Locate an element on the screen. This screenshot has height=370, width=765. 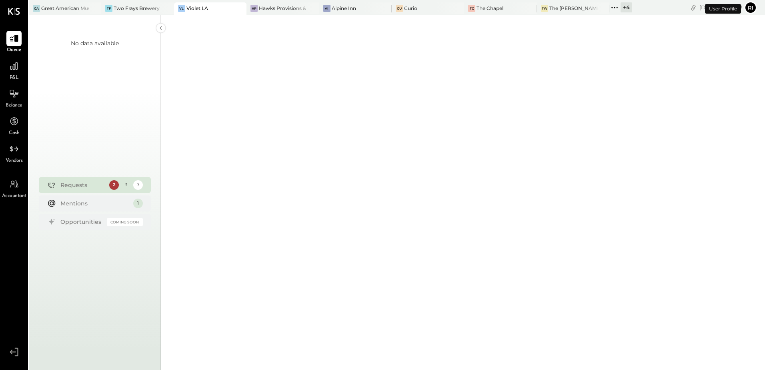
a: Vendors is located at coordinates (14, 153).